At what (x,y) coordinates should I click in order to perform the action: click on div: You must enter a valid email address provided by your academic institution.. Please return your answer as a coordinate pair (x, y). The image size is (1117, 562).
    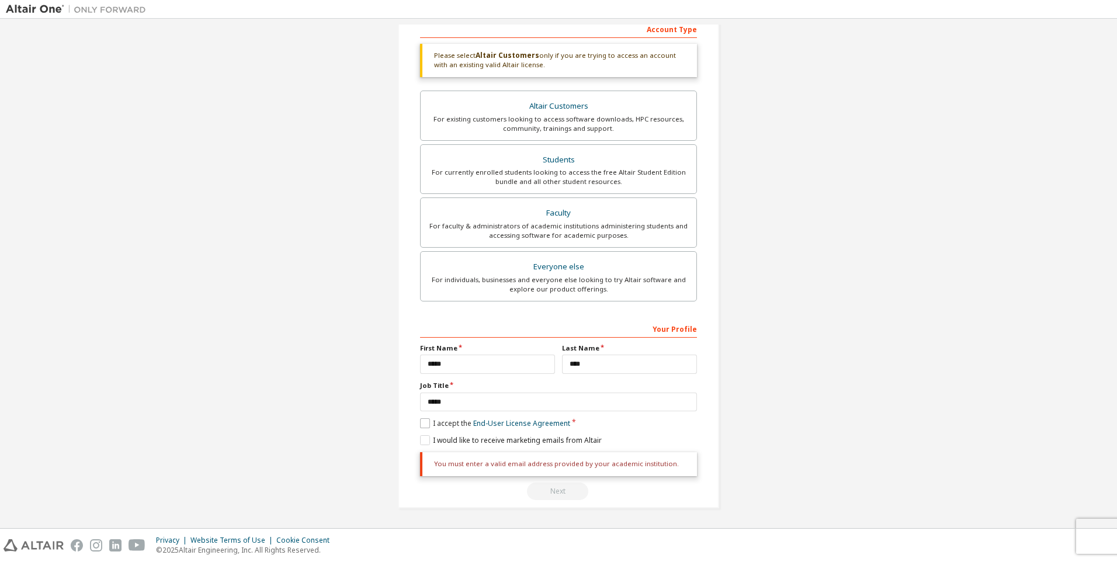
    Looking at the image, I should click on (558, 464).